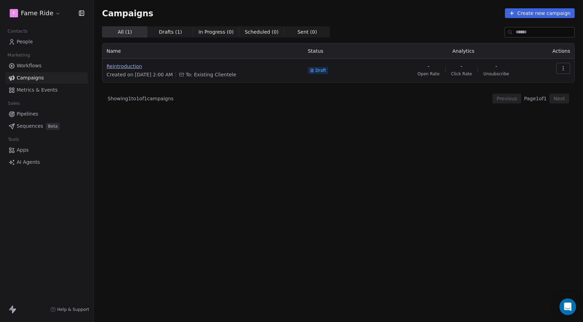 This screenshot has height=322, width=583. I want to click on th: Status, so click(347, 51).